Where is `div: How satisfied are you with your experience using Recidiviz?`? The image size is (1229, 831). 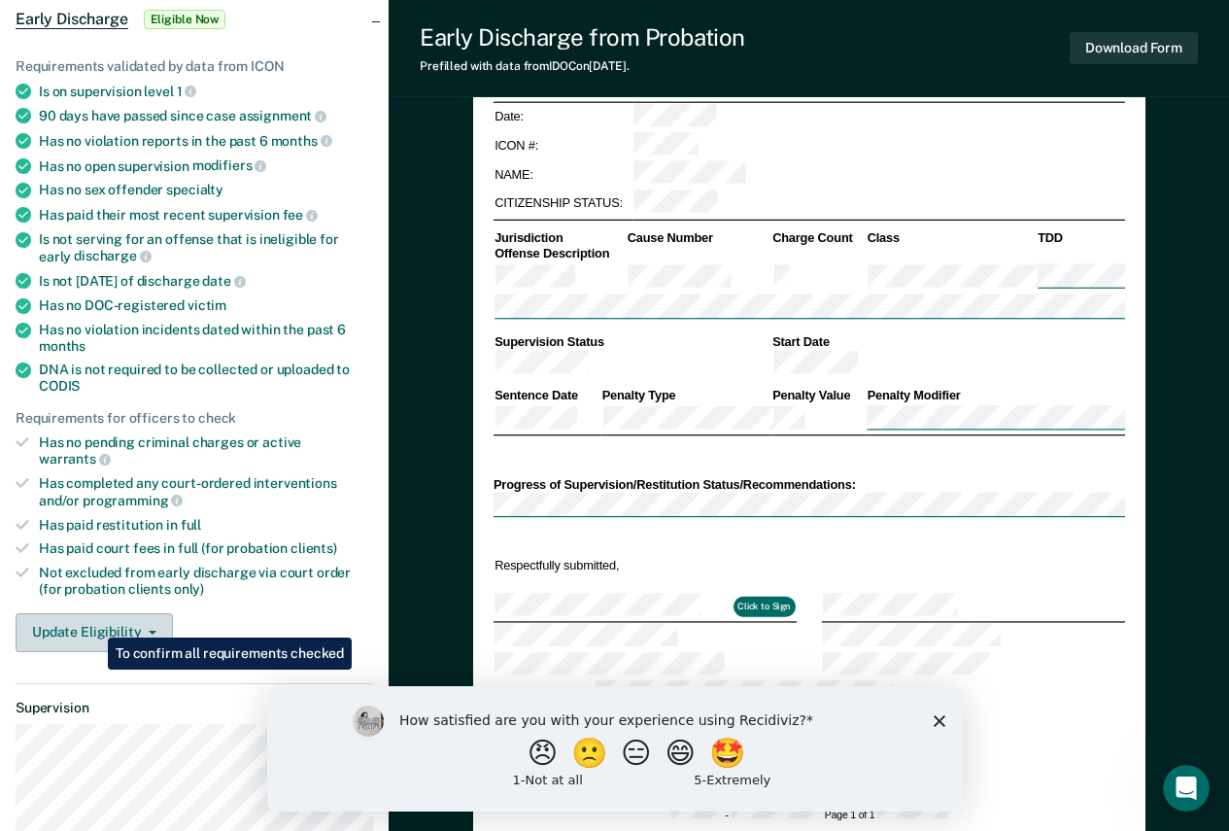
div: How satisfied are you with your experience using Recidiviz? is located at coordinates (357, 34).